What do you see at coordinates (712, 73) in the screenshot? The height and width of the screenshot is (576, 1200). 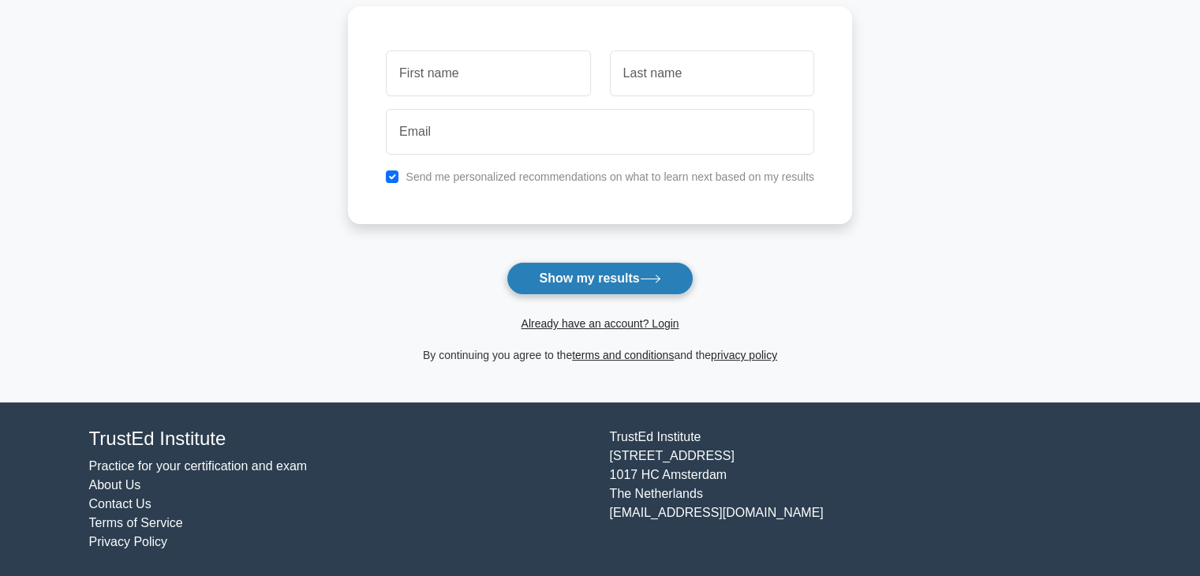 I see `input: Last name` at bounding box center [712, 73].